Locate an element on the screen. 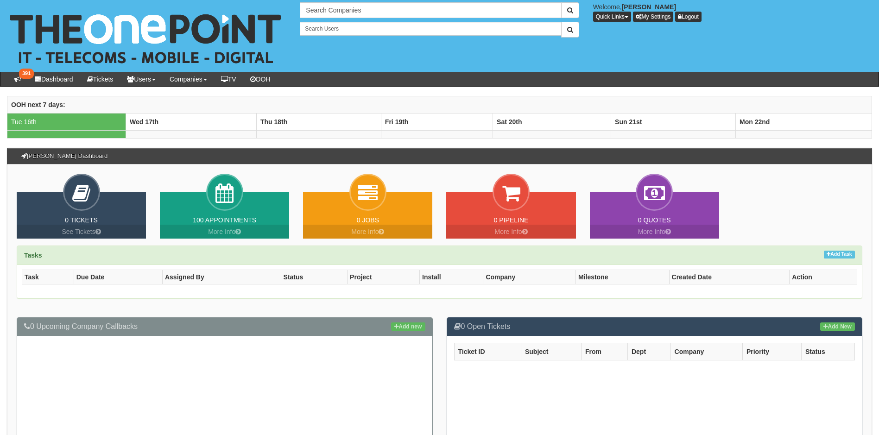 The height and width of the screenshot is (435, 879). a: Add Task is located at coordinates (839, 254).